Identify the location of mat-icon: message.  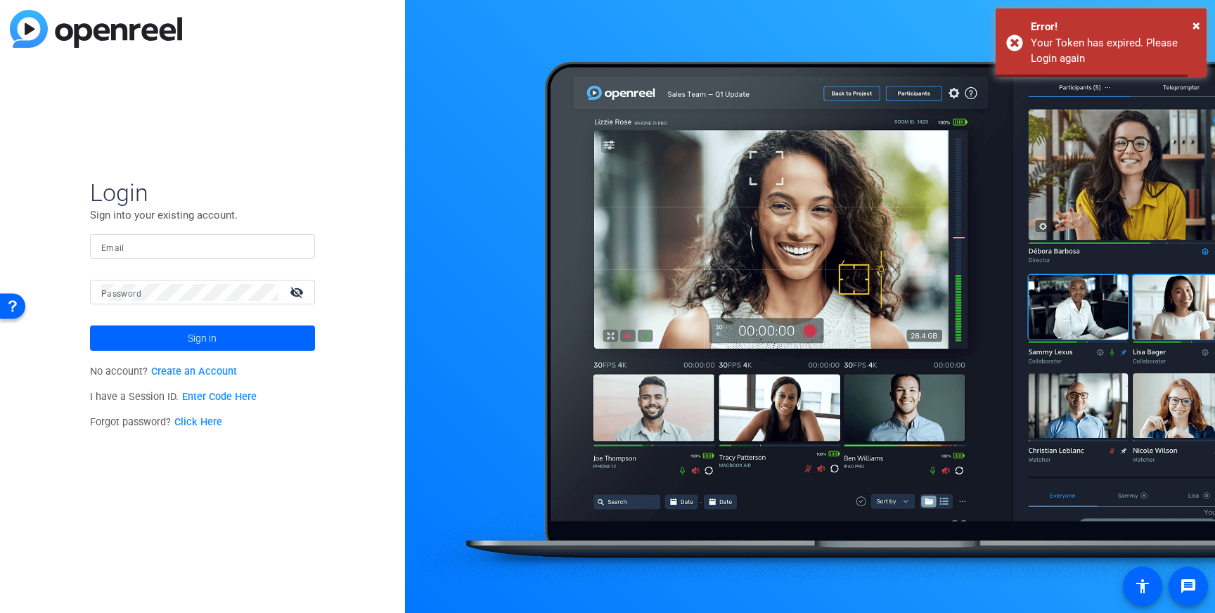
(1188, 586).